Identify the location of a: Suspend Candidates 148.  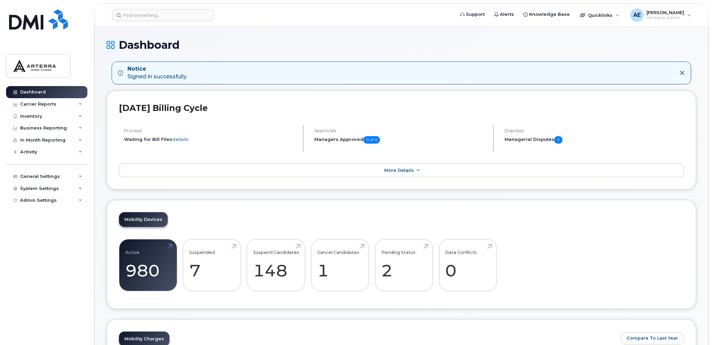
(276, 265).